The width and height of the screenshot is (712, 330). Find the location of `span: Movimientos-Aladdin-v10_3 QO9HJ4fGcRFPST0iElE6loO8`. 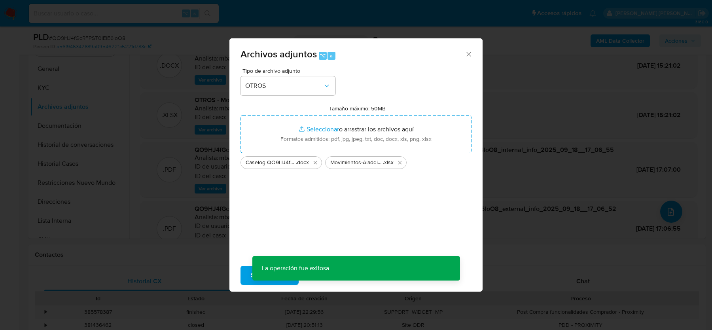

span: Movimientos-Aladdin-v10_3 QO9HJ4fGcRFPST0iElE6loO8 is located at coordinates (356, 162).